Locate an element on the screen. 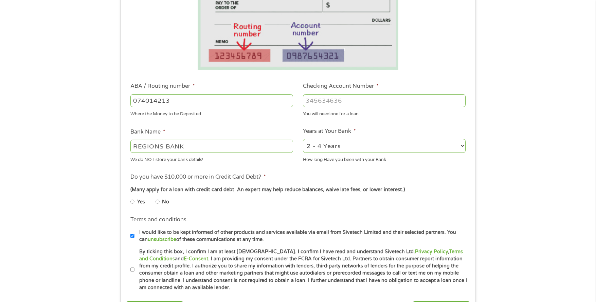  label: Terms and conditions is located at coordinates (158, 220).